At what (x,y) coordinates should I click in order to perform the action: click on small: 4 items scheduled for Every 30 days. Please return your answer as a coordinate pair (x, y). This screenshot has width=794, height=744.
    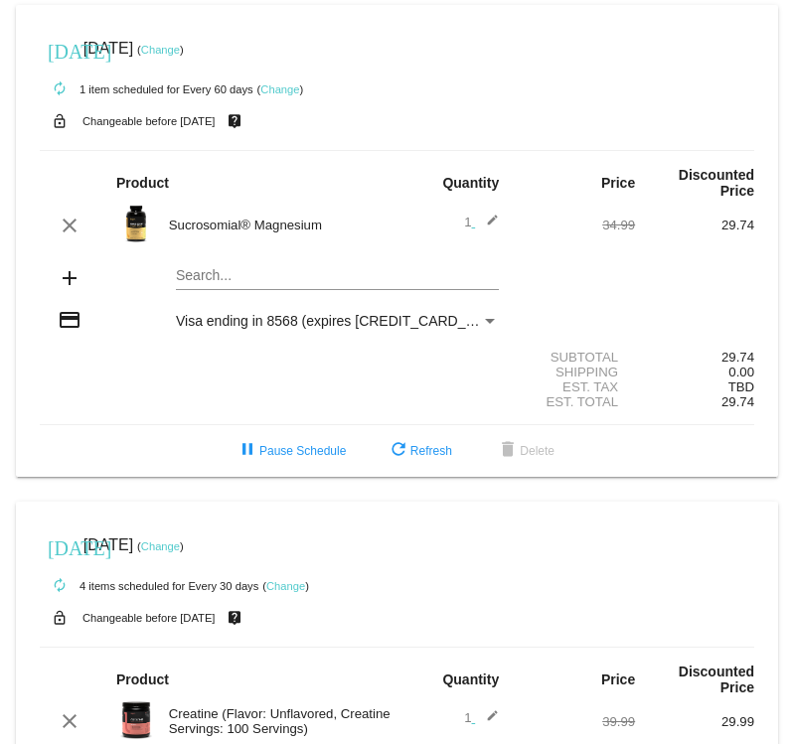
    Looking at the image, I should click on (149, 586).